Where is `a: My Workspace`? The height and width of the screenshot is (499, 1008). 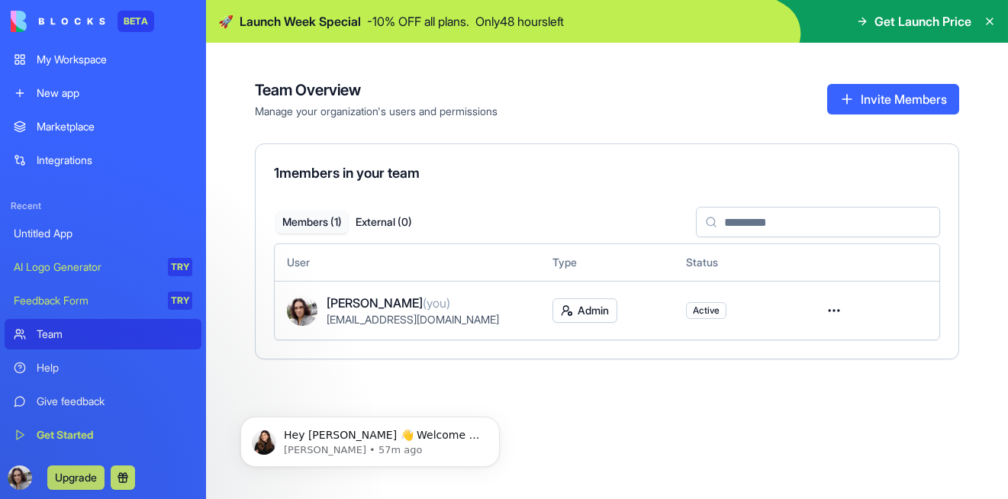
a: My Workspace is located at coordinates (103, 60).